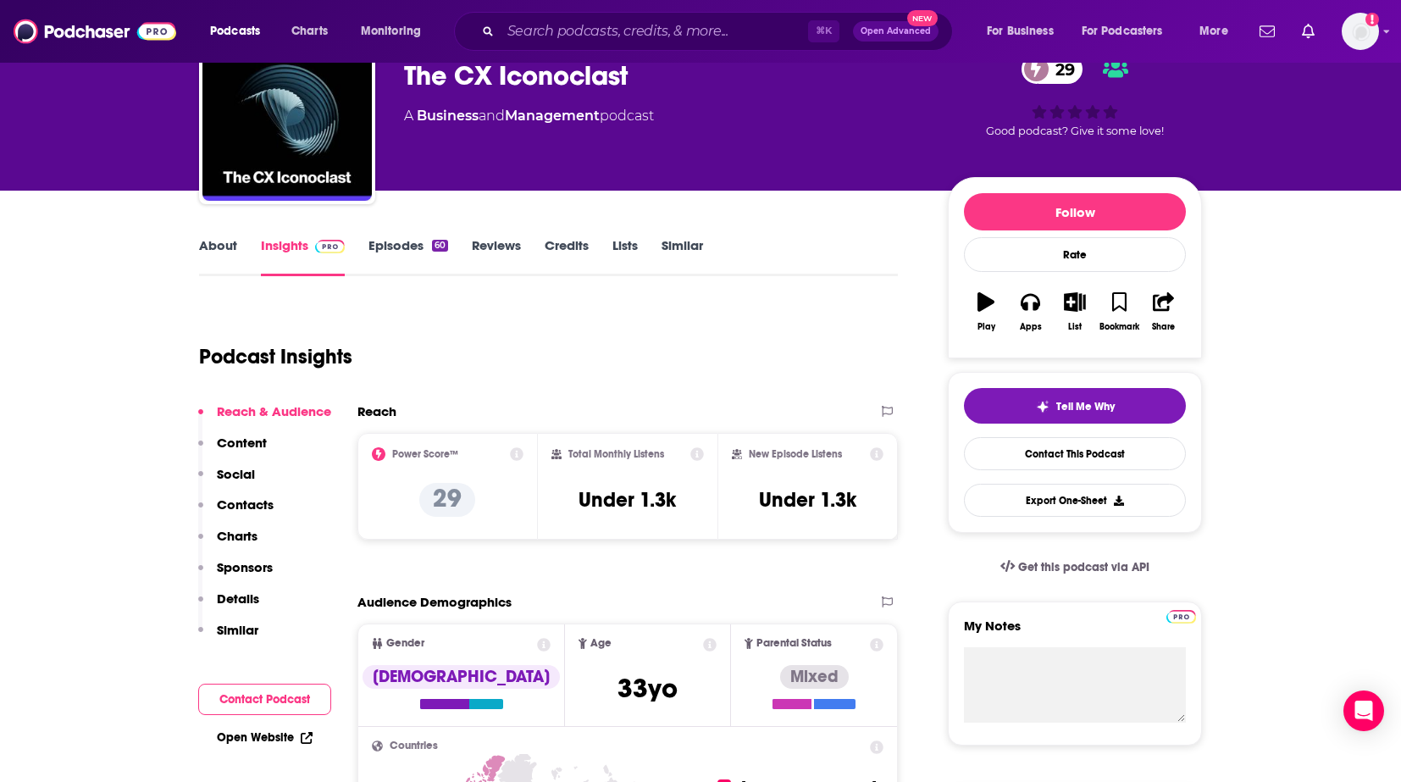 Image resolution: width=1401 pixels, height=782 pixels. I want to click on a: The CX Iconoclast, so click(287, 116).